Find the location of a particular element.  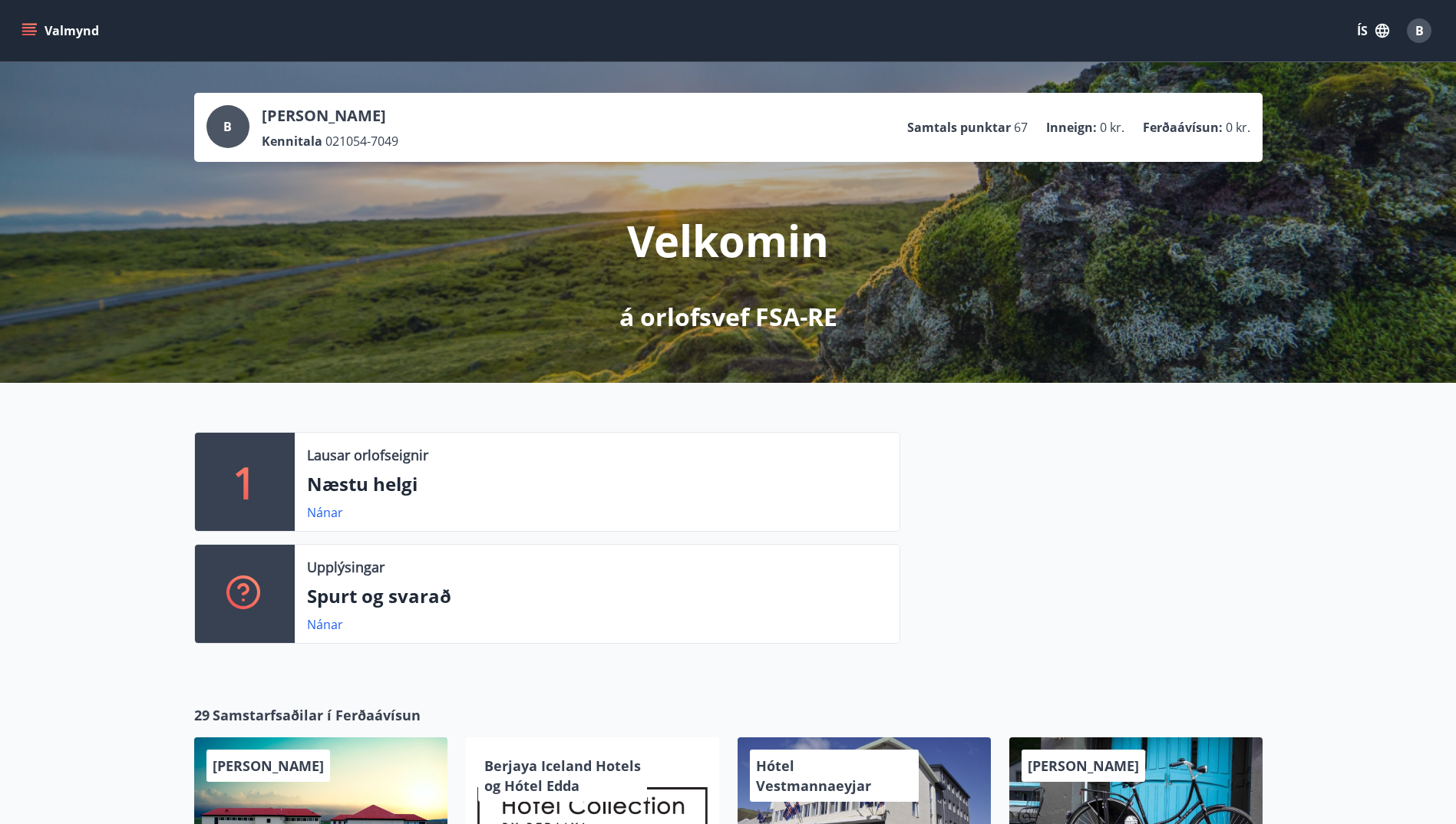

p: Spurt og svarað is located at coordinates (597, 596).